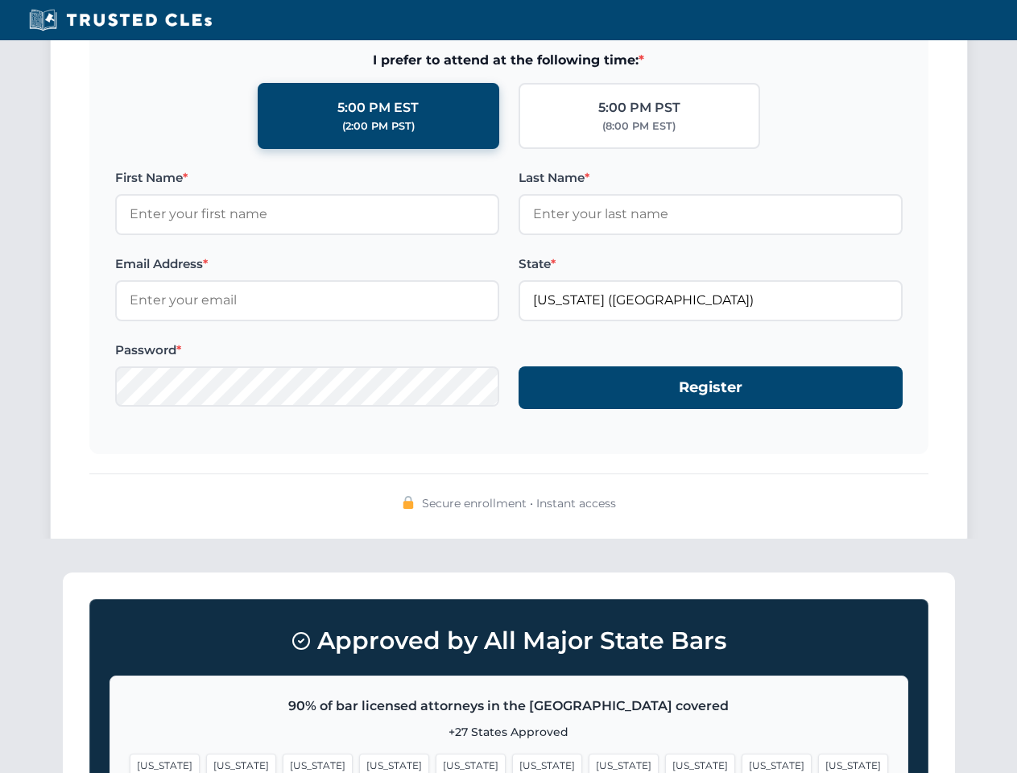 This screenshot has width=1017, height=773. Describe the element at coordinates (378, 108) in the screenshot. I see `div: 5:00 PM EST` at that location.